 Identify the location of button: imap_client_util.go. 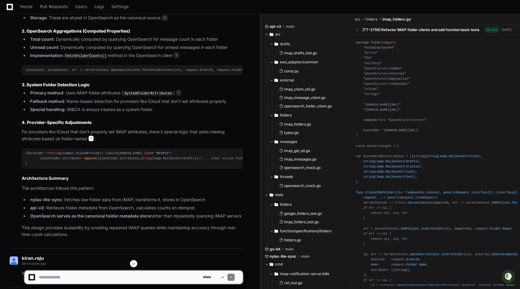
(309, 89).